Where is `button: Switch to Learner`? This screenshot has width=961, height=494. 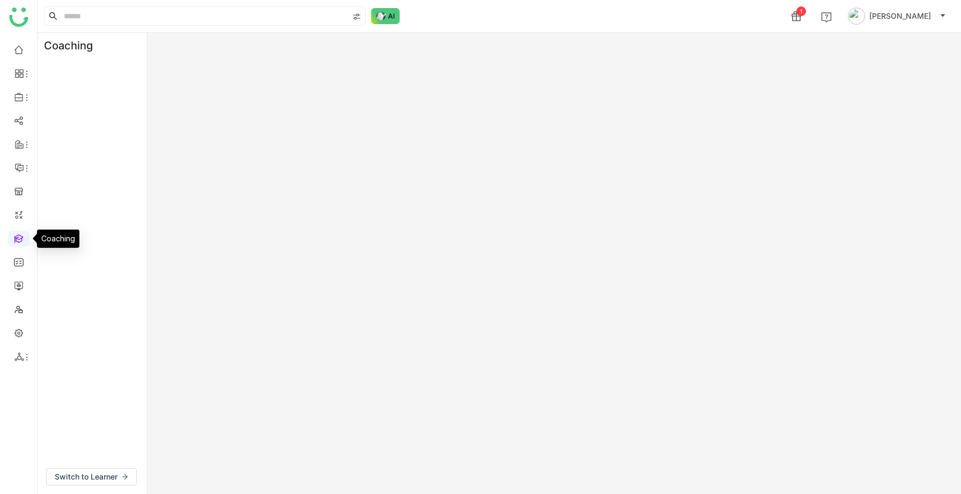 button: Switch to Learner is located at coordinates (91, 477).